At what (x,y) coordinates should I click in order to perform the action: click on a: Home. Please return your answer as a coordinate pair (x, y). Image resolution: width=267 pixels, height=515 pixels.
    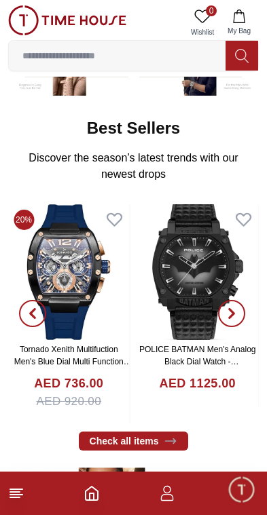
    Looking at the image, I should click on (92, 493).